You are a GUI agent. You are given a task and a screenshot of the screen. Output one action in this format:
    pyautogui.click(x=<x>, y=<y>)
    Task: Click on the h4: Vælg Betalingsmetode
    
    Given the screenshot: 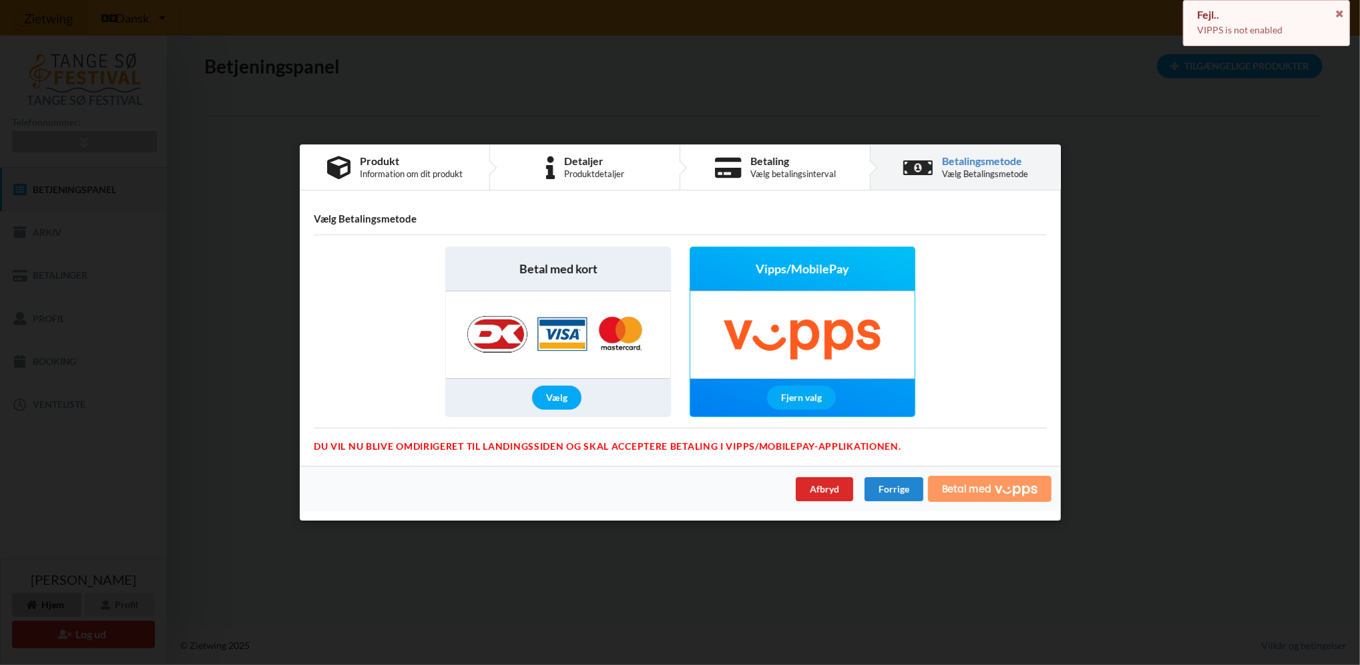 What is the action you would take?
    pyautogui.click(x=681, y=218)
    